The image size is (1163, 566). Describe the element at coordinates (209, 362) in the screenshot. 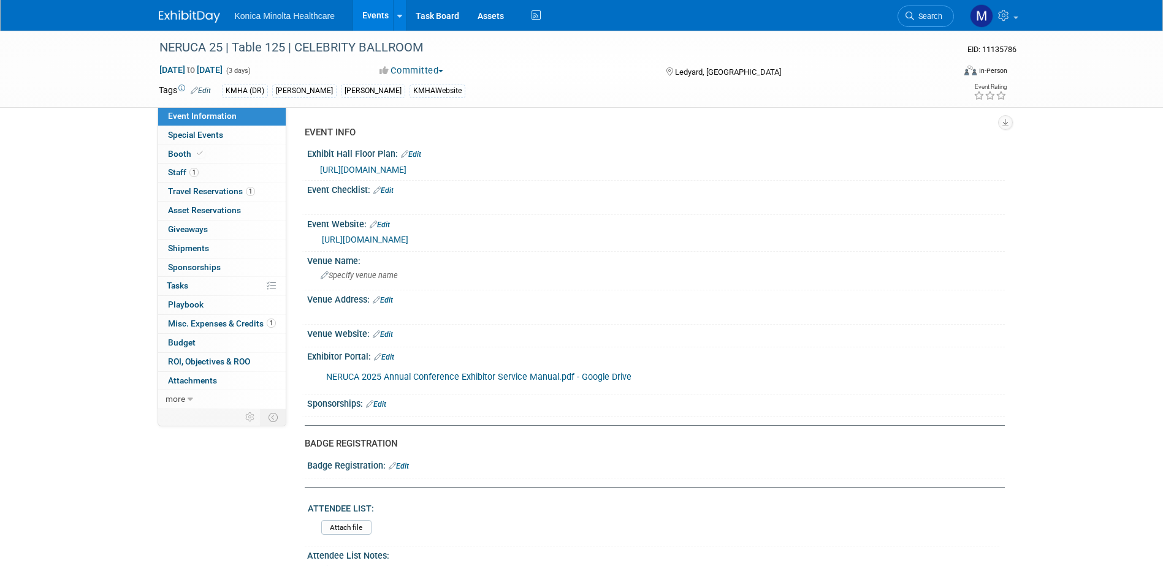

I see `span: ROI, Objectives & ROO` at that location.